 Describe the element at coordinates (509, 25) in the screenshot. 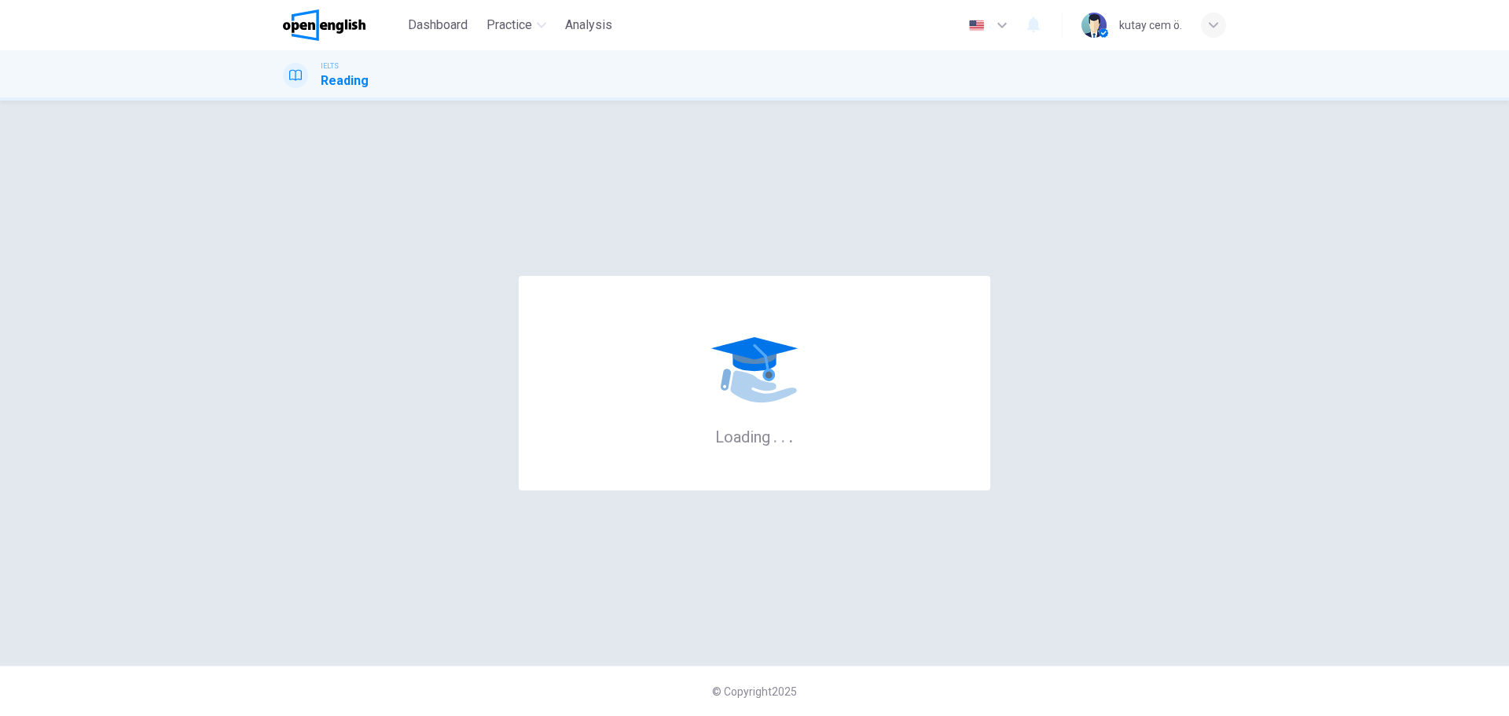

I see `span: Practice` at that location.